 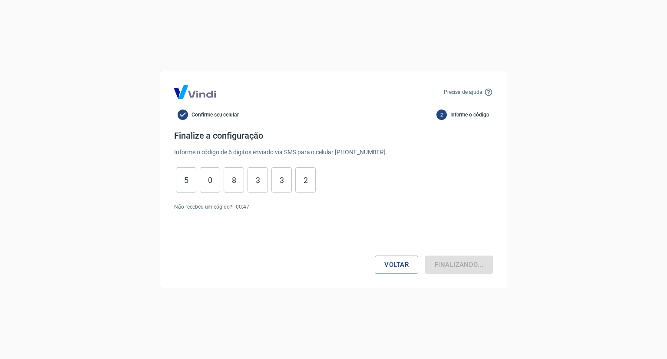 I want to click on p: 00 : 47, so click(x=242, y=207).